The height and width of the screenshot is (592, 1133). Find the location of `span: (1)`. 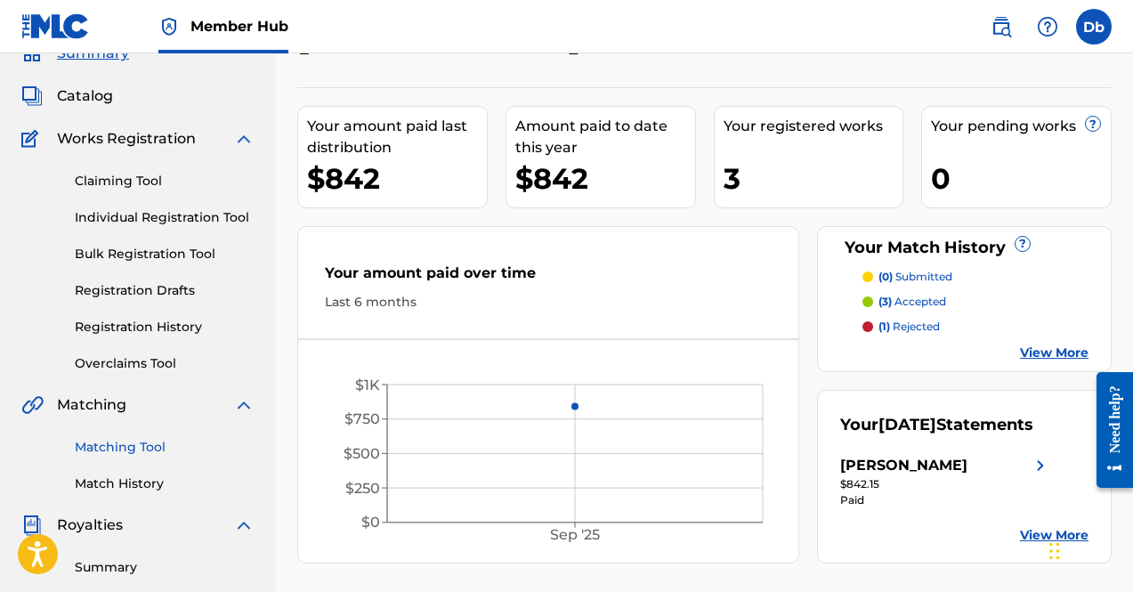

span: (1) is located at coordinates (884, 326).